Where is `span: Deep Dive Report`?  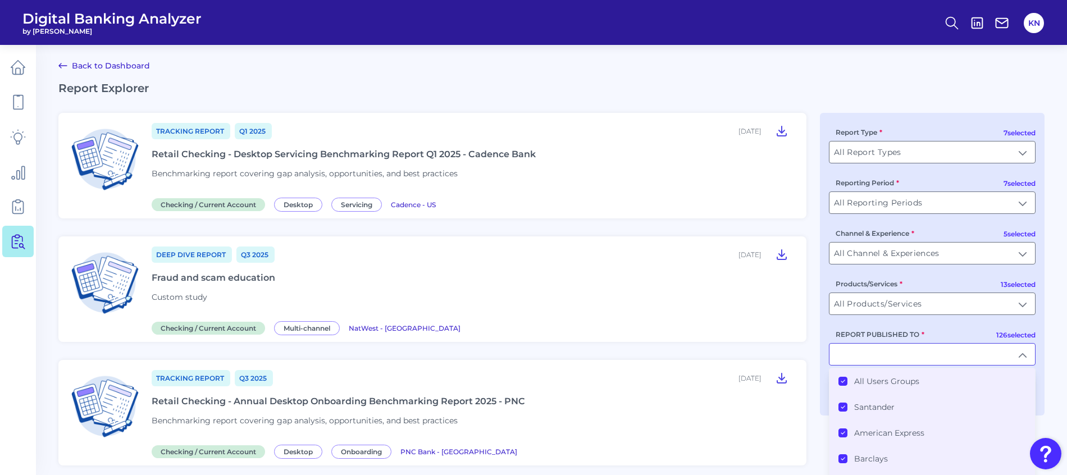
span: Deep Dive Report is located at coordinates (192, 254).